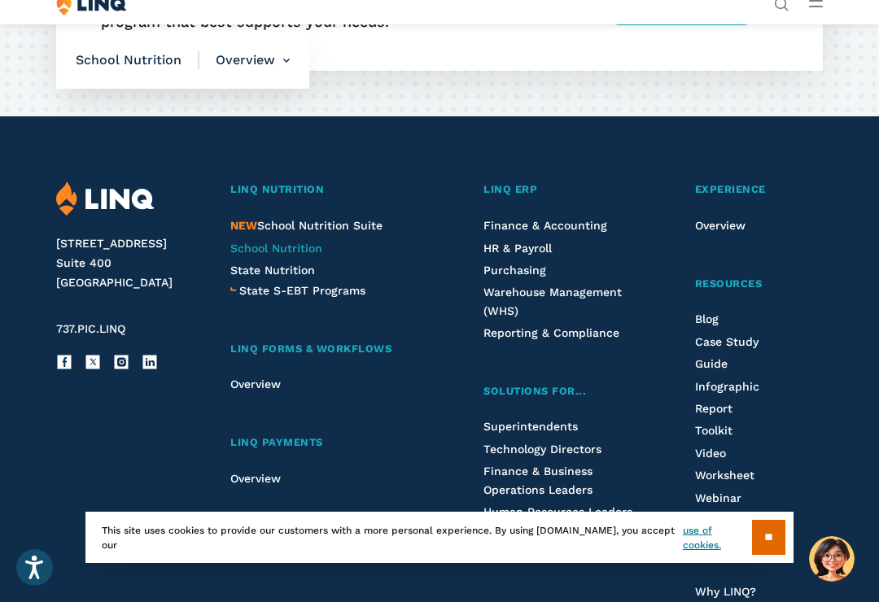  Describe the element at coordinates (545, 225) in the screenshot. I see `span: Finance & Accounting` at that location.